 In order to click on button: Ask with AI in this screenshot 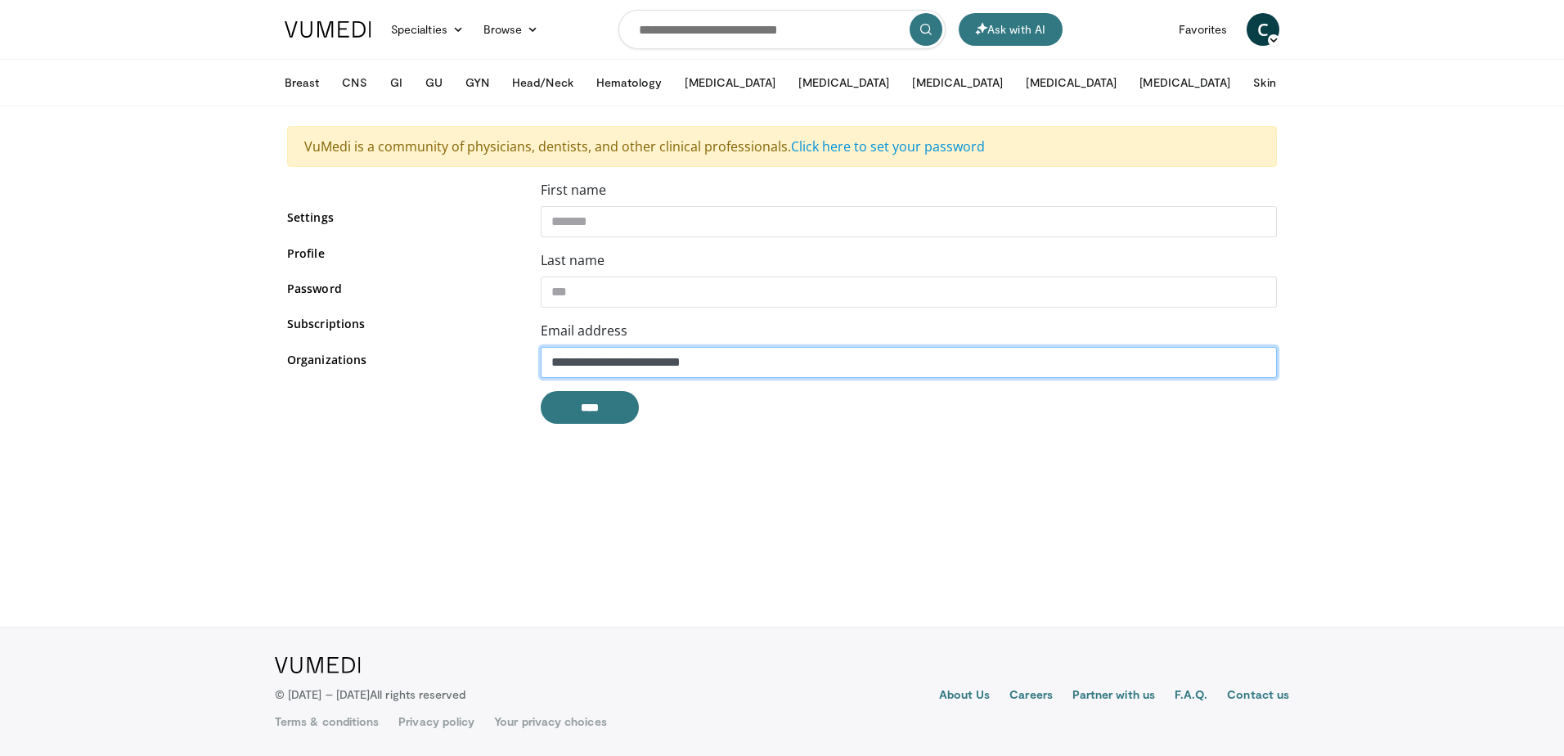, I will do `click(1010, 29)`.